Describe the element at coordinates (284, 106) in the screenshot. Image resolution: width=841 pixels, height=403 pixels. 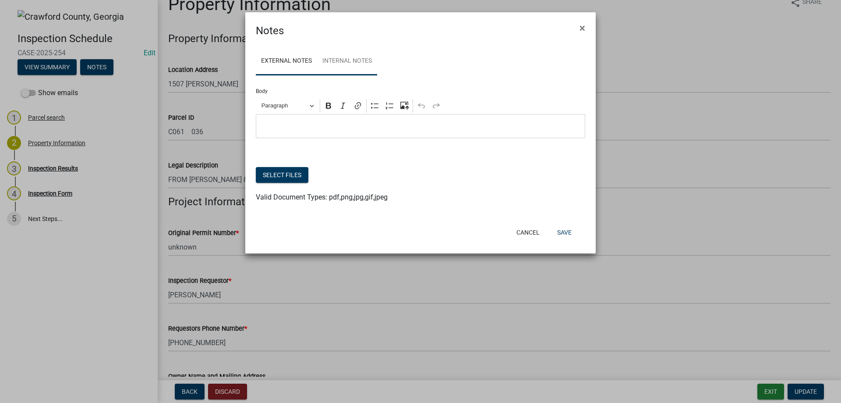
I see `span: Paragraph` at that location.